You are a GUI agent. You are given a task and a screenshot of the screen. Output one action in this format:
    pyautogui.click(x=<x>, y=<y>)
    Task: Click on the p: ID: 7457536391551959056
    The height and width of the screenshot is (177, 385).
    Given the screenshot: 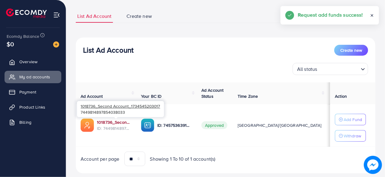 What is the action you would take?
    pyautogui.click(x=175, y=125)
    